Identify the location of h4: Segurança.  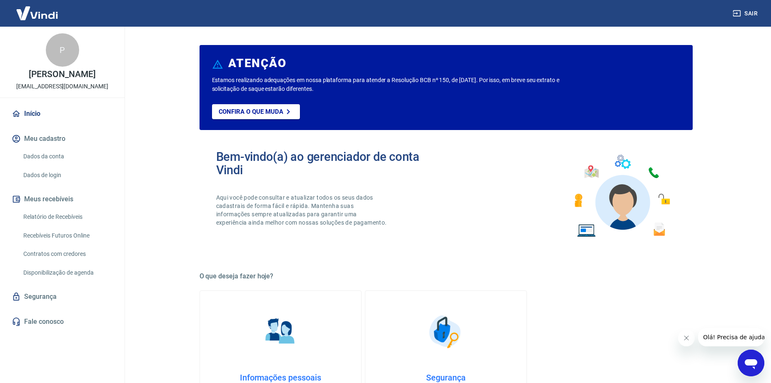
(445, 377).